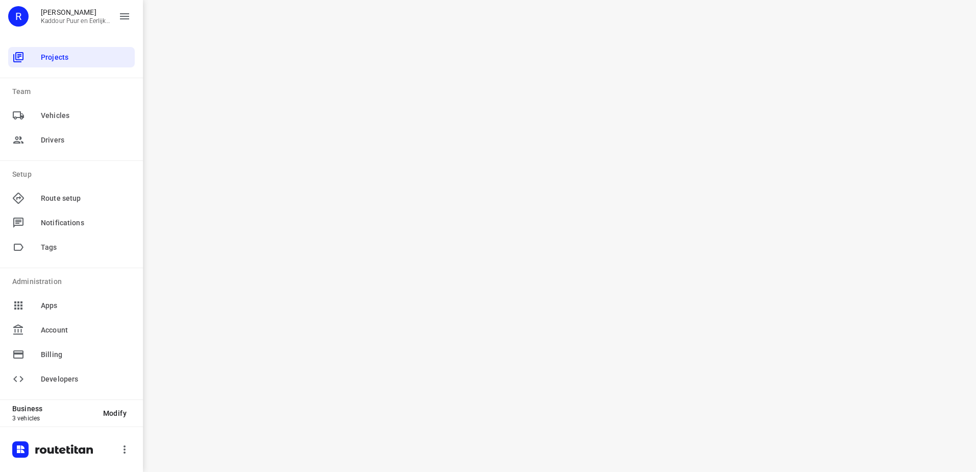 The image size is (976, 472). I want to click on span: Billing, so click(86, 354).